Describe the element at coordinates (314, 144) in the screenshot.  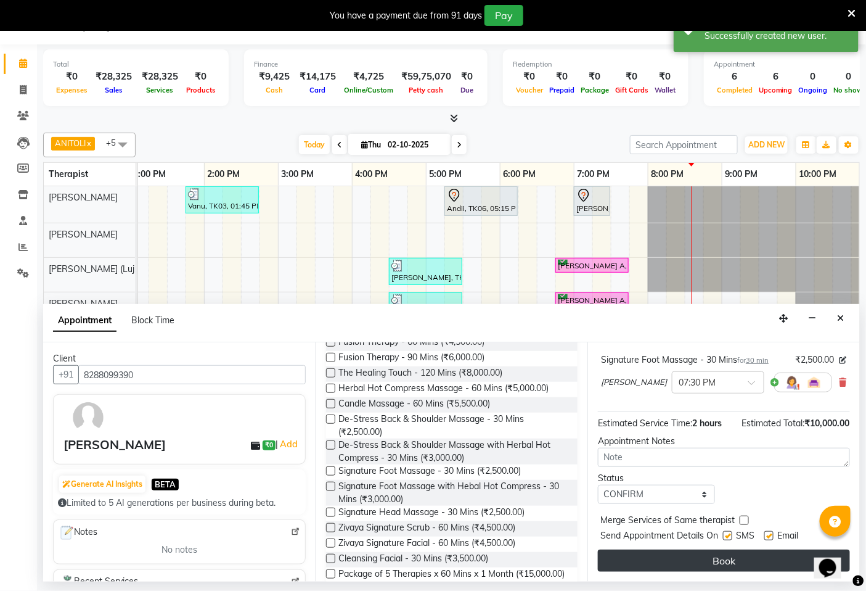
I see `span: Today` at that location.